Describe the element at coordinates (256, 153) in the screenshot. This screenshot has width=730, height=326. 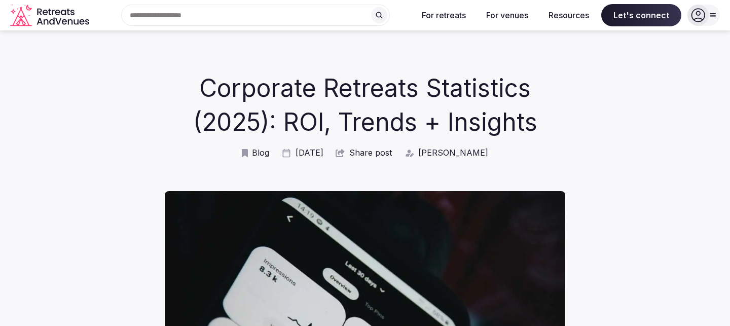
I see `a: Blog` at that location.